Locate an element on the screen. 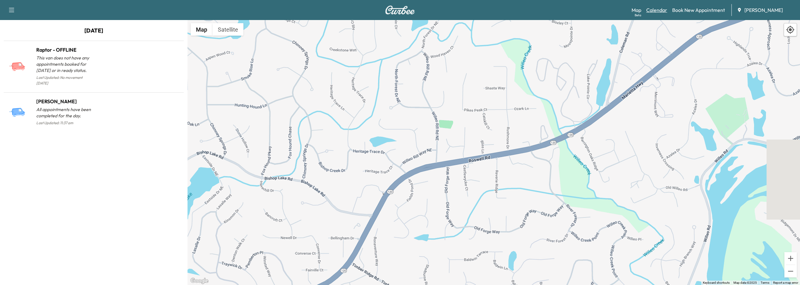 The height and width of the screenshot is (285, 800). a: Terms (opens in new tab) is located at coordinates (765, 282).